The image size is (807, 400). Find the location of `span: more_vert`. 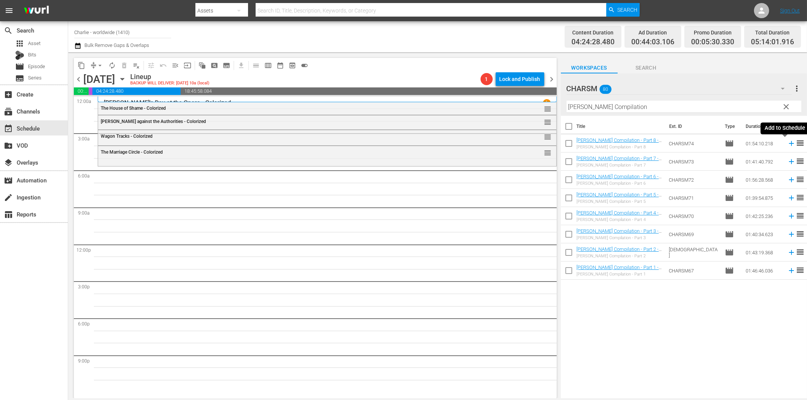

span: more_vert is located at coordinates (797, 89).